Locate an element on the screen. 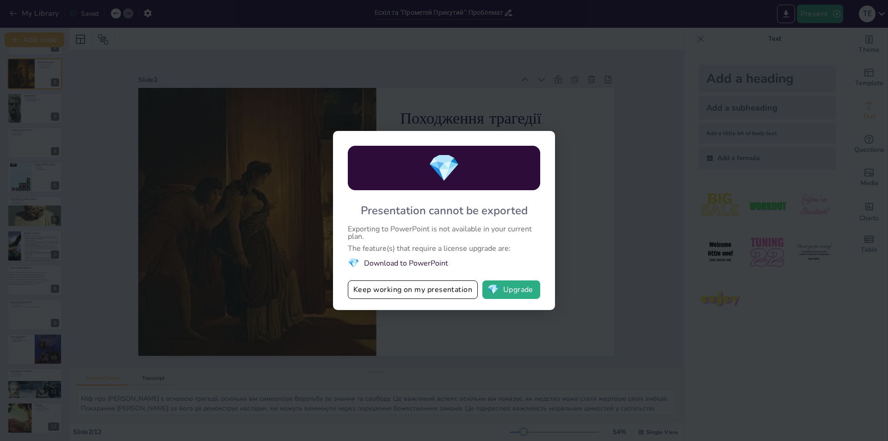  div: The feature(s) that require a license upgrade are: is located at coordinates (444, 248).